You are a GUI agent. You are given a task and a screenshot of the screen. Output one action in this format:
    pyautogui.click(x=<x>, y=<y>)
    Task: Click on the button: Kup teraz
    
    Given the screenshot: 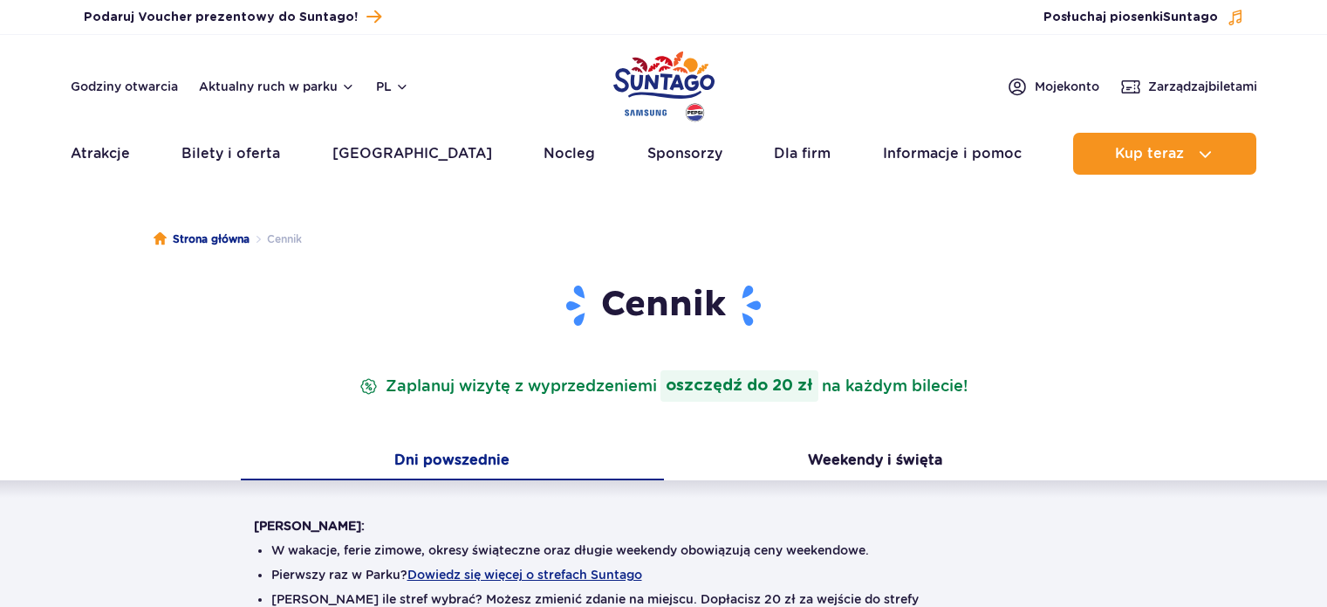 What is the action you would take?
    pyautogui.click(x=1165, y=154)
    